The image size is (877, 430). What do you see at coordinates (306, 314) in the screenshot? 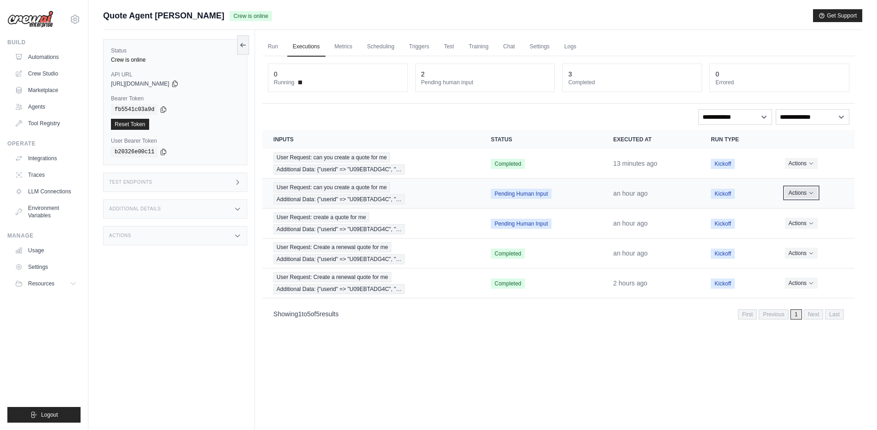
I see `p: Showing to of results` at bounding box center [306, 314].